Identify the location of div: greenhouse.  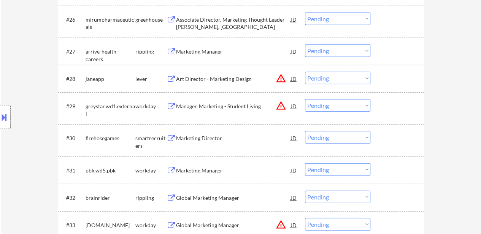
(151, 20).